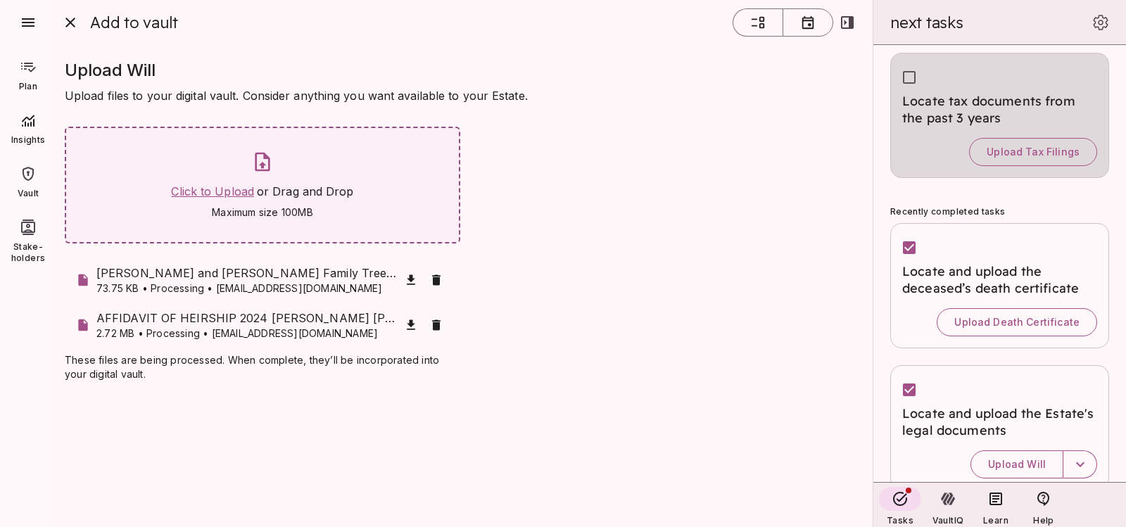 The width and height of the screenshot is (1126, 527). I want to click on button: timeline view, so click(808, 23).